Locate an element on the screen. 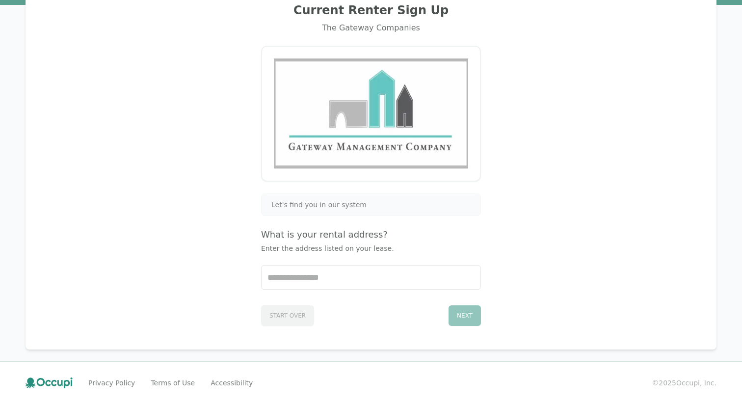 This screenshot has height=404, width=742. small: © 2025 Occupi, Inc. is located at coordinates (684, 383).